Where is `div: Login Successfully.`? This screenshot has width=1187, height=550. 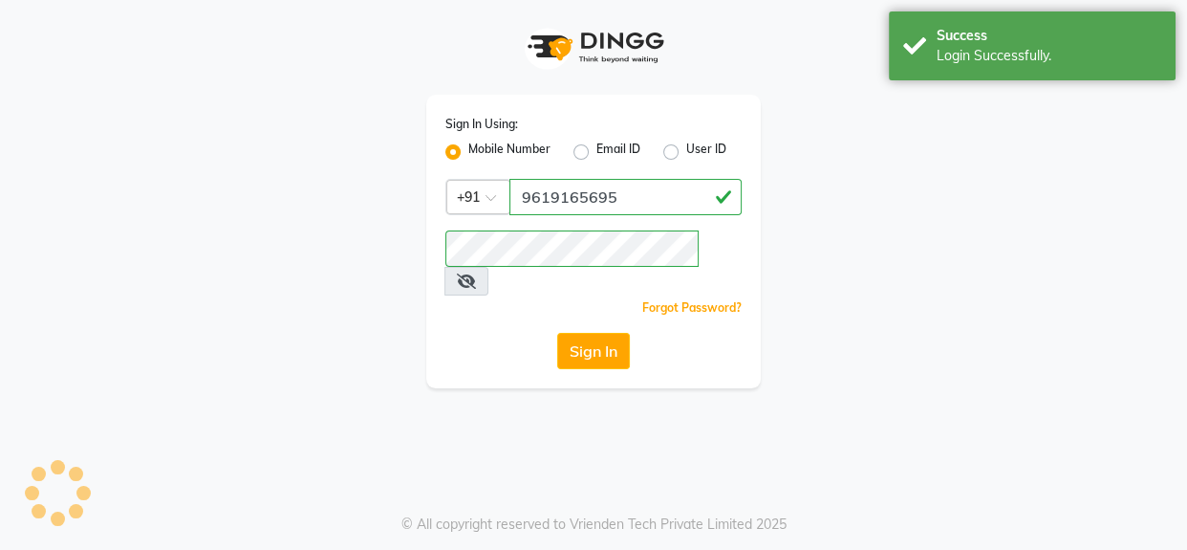 div: Login Successfully. is located at coordinates (1049, 55).